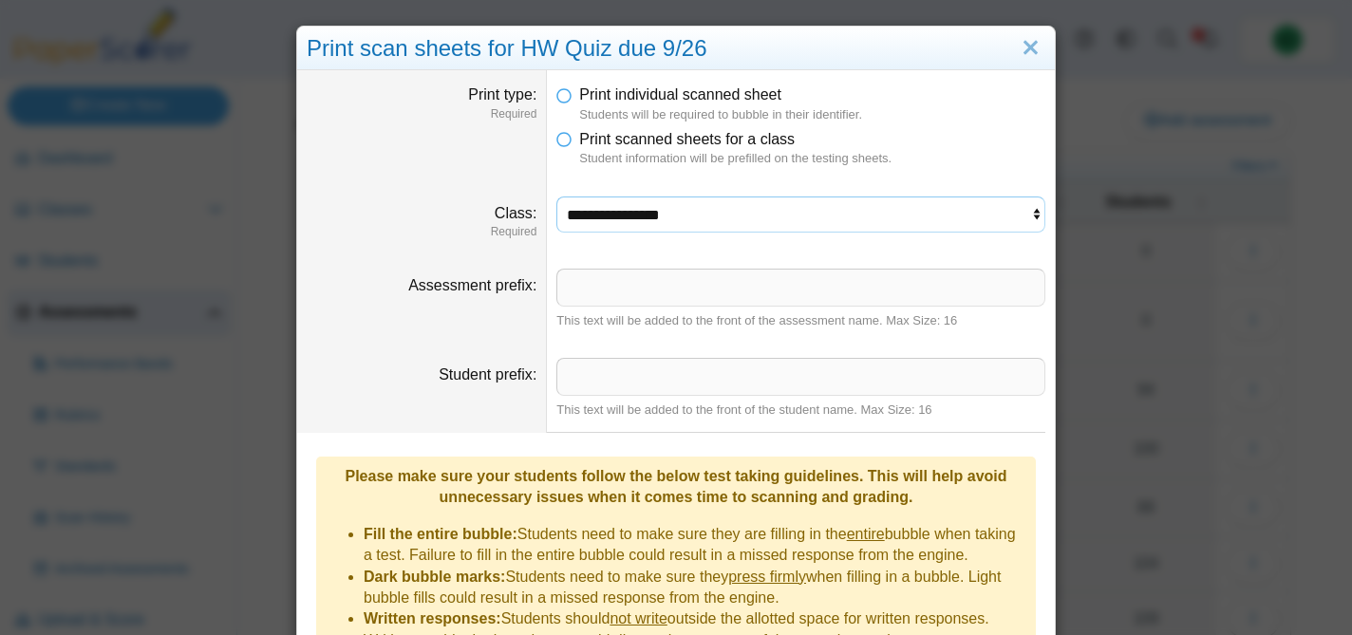 The width and height of the screenshot is (1352, 635). Describe the element at coordinates (472, 285) in the screenshot. I see `label: Assessment prefix` at that location.